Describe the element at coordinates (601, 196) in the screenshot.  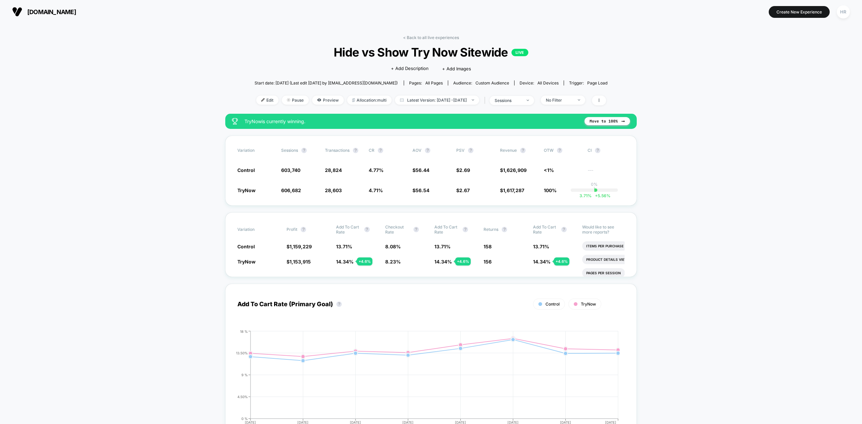
I see `span: 5.56 %` at that location.